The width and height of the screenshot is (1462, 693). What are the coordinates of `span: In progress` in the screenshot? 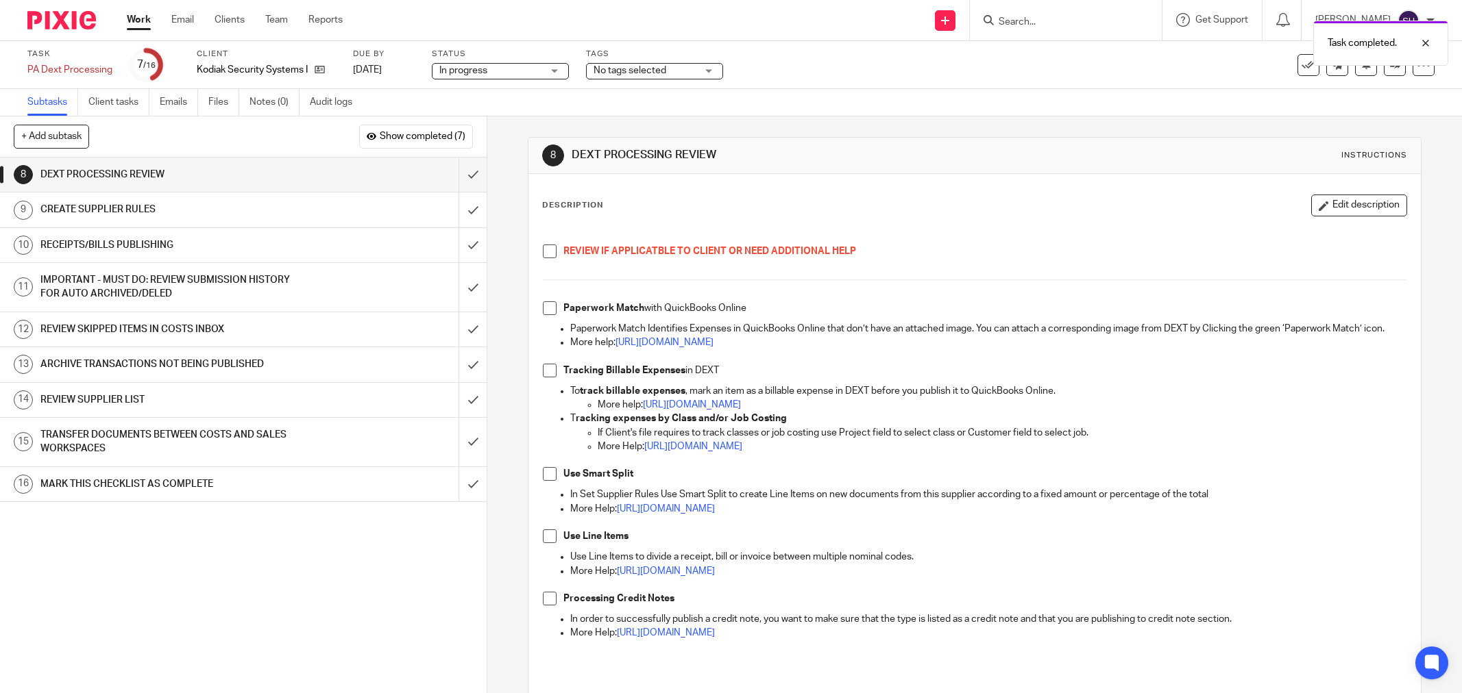 It's located at (463, 71).